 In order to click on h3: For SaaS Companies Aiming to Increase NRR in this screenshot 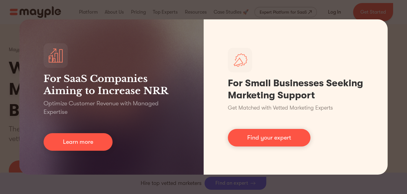, I will do `click(111, 85)`.